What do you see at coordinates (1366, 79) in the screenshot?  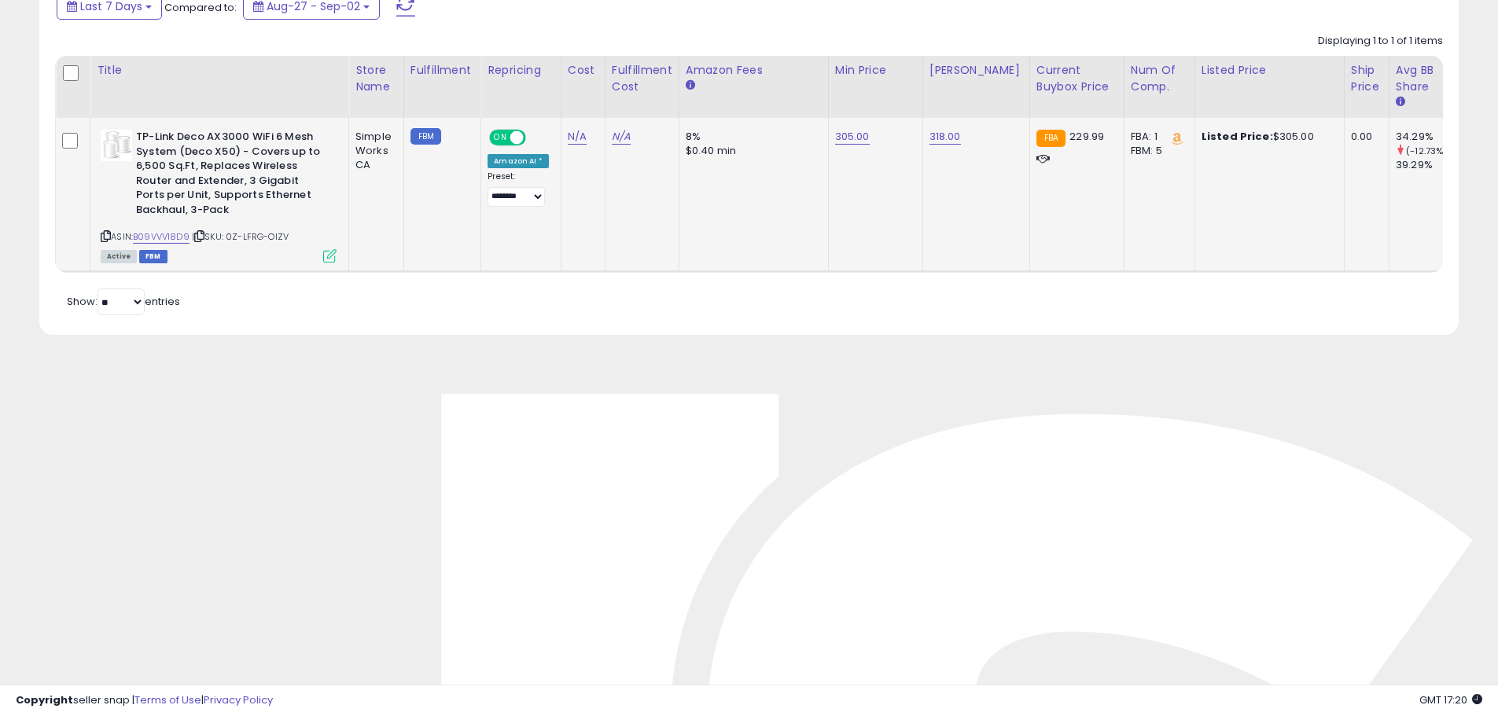 I see `div: Ship Price` at bounding box center [1366, 79].